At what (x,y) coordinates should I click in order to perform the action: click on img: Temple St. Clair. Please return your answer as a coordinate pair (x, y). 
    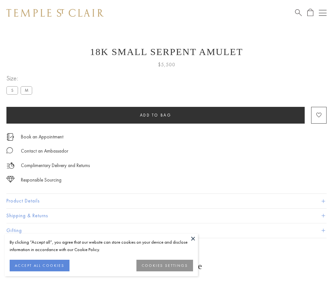
    Looking at the image, I should click on (55, 13).